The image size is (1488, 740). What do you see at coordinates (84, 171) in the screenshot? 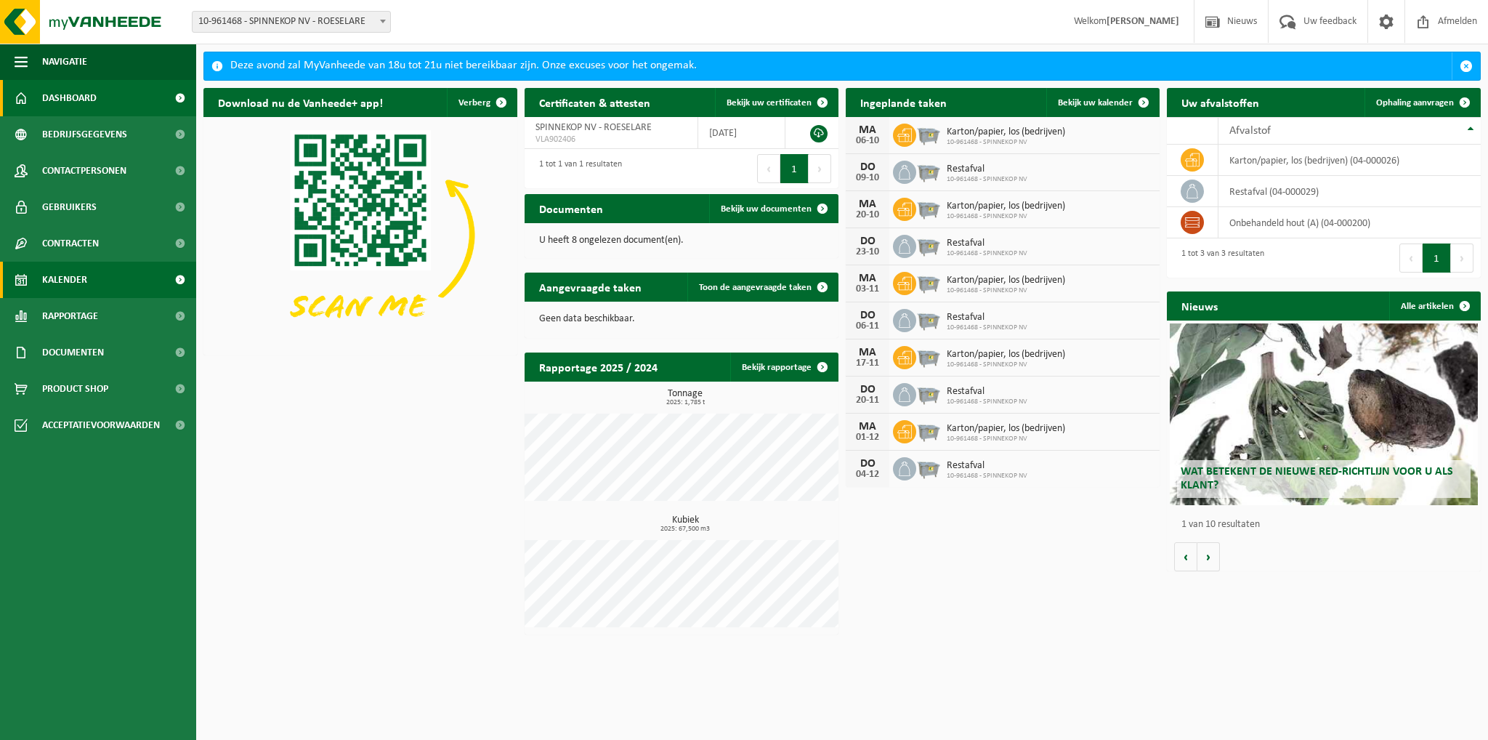
I see `span: Contactpersonen` at bounding box center [84, 171].